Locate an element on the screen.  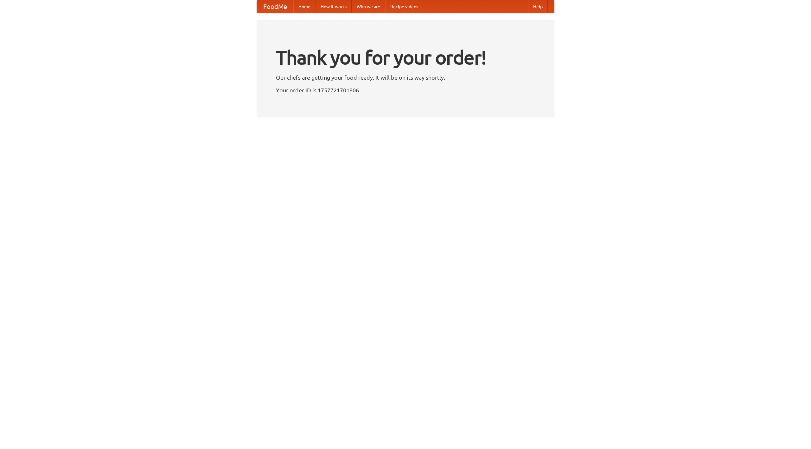
a: Recipe videos is located at coordinates (404, 7).